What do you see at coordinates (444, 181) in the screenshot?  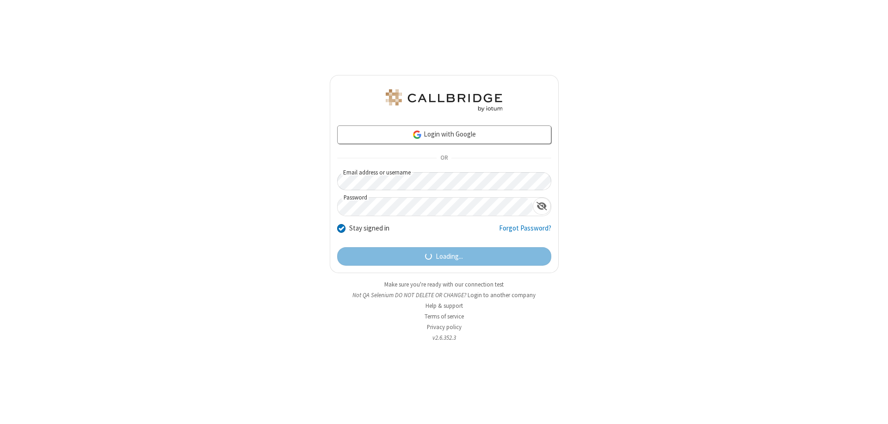 I see `input: Email address or username` at bounding box center [444, 181].